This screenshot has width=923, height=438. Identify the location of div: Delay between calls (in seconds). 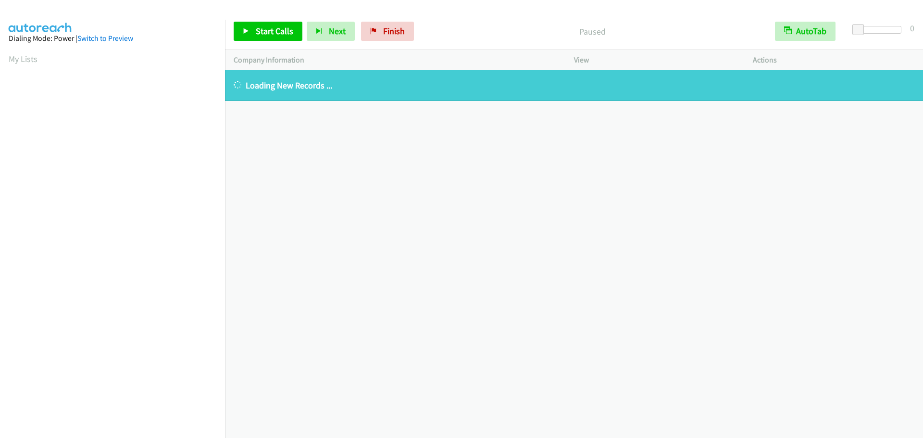
(880, 30).